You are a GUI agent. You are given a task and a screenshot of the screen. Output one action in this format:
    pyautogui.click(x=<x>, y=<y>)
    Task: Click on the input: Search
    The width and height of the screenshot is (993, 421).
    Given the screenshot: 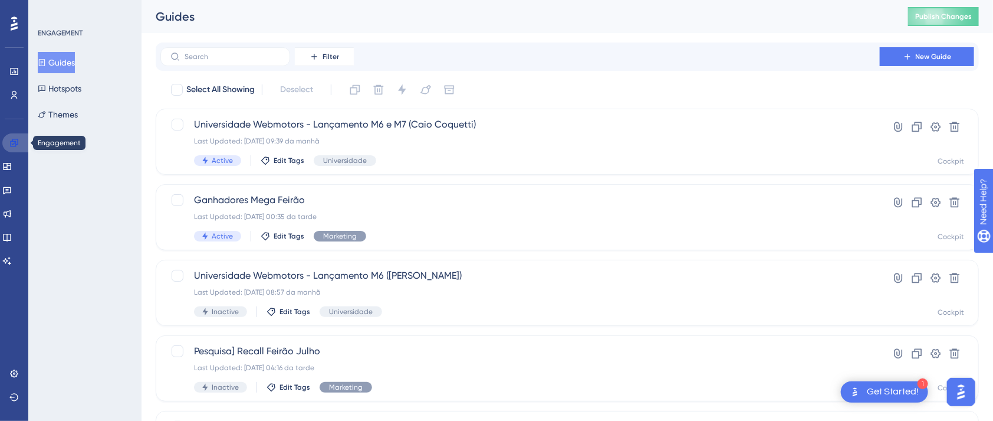 What is the action you would take?
    pyautogui.click(x=232, y=57)
    